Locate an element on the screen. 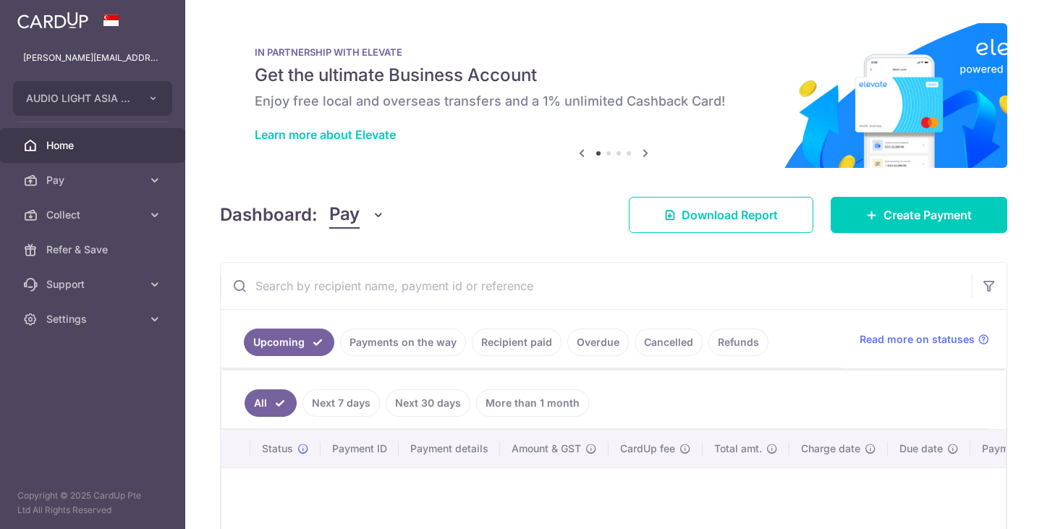  span: AUDIO LIGHT ASIA PTE LTD is located at coordinates (80, 98).